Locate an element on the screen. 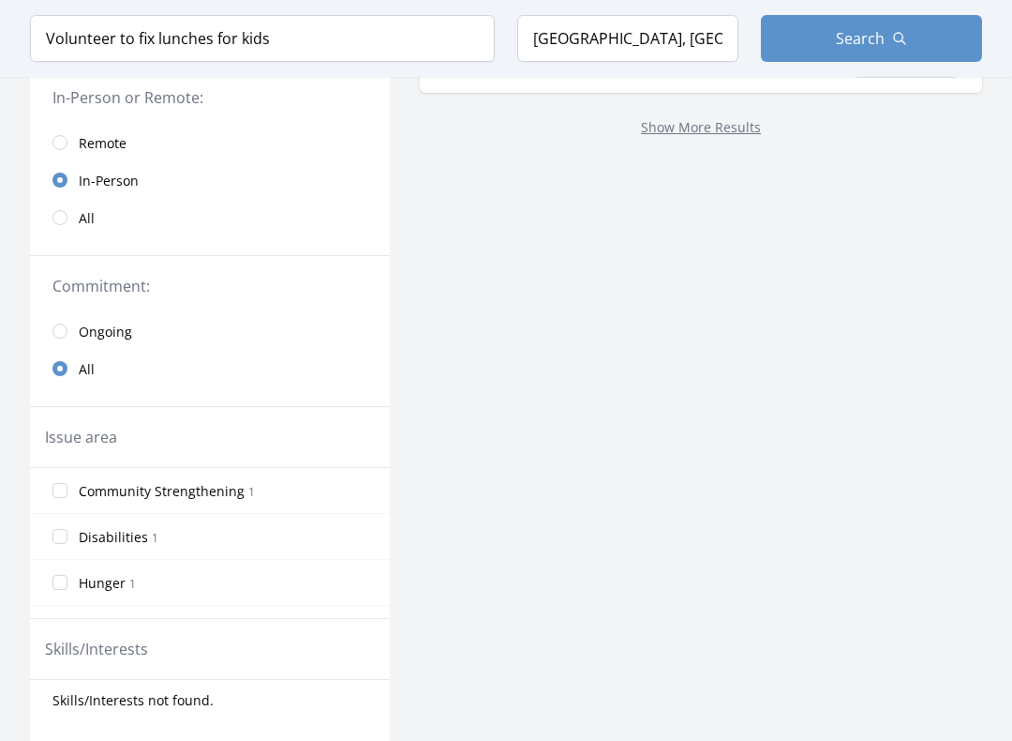 The image size is (1012, 741). input: Community Strengthening 1 is located at coordinates (60, 490).